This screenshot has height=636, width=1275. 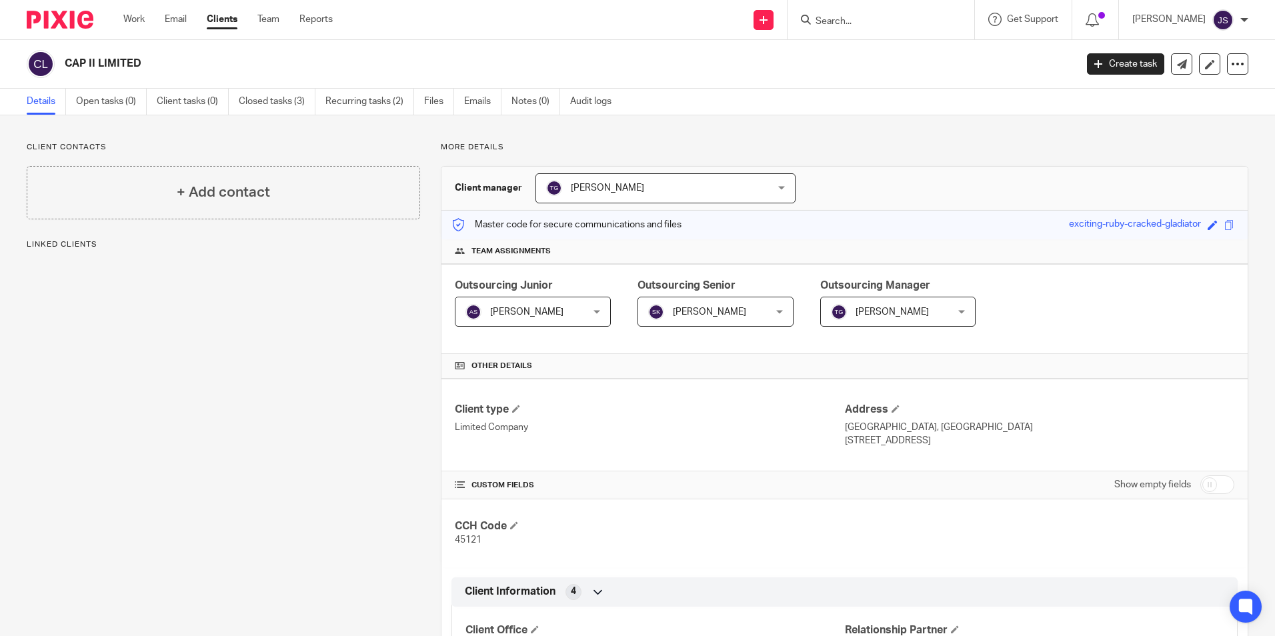 I want to click on a: Work, so click(x=134, y=19).